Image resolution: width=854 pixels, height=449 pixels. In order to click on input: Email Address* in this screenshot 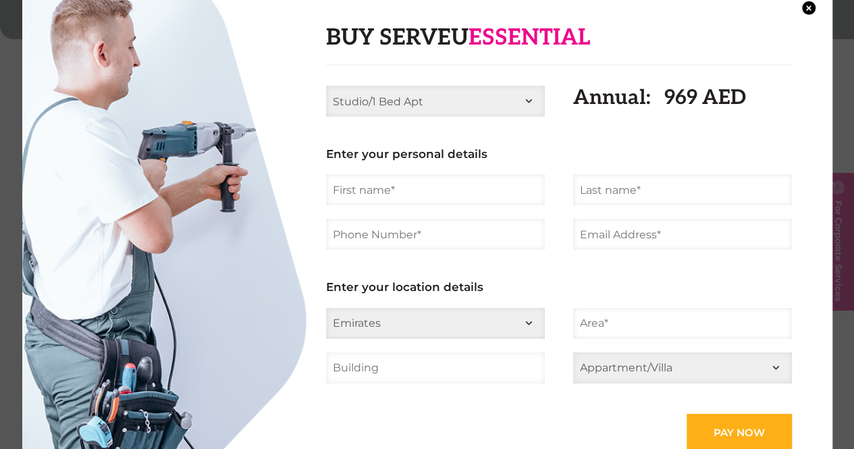, I will do `click(683, 234)`.